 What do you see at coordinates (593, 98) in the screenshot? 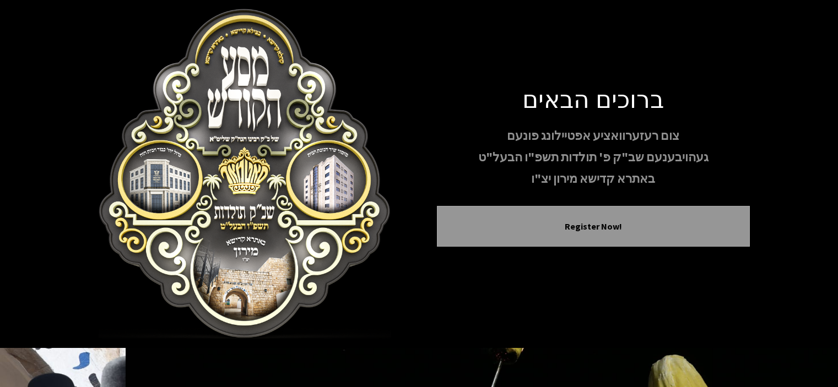
I see `h1: ברוכים הבאים` at bounding box center [593, 98].